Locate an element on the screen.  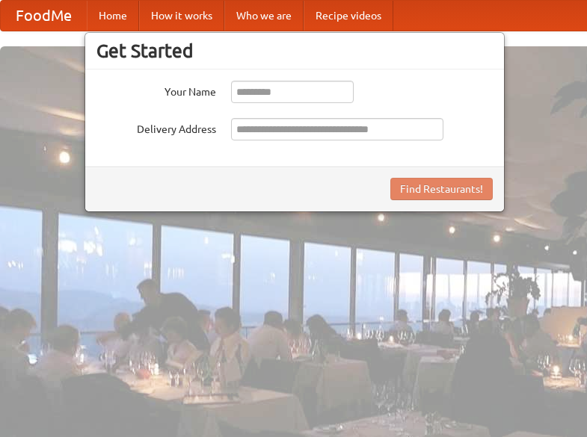
h3: Get Started is located at coordinates (294, 51).